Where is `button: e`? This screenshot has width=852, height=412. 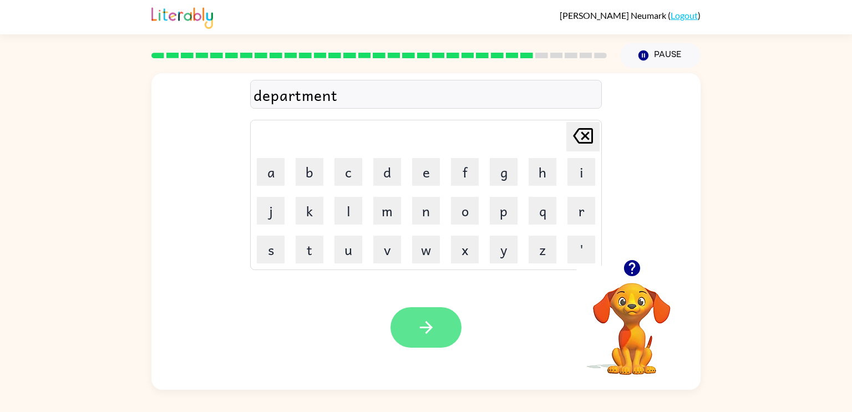
button: e is located at coordinates (426, 172).